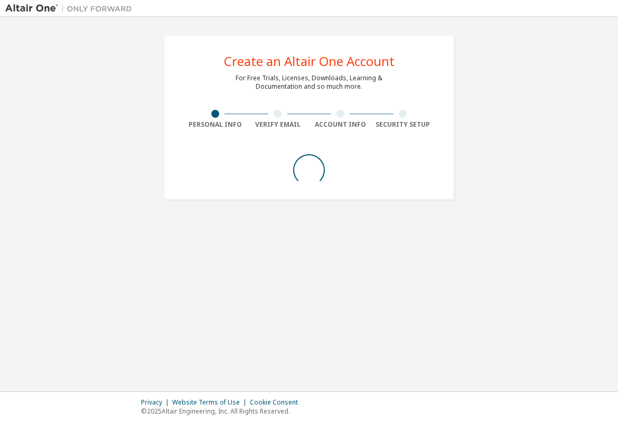  Describe the element at coordinates (309, 61) in the screenshot. I see `div: Create an Altair One Account` at that location.